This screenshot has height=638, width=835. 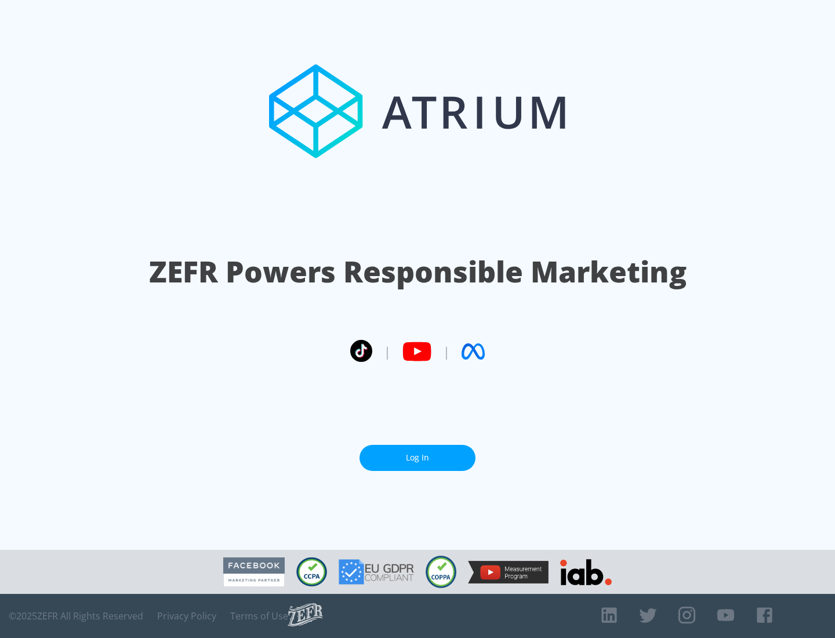 What do you see at coordinates (508, 571) in the screenshot?
I see `img: YouTube Measurement Program` at bounding box center [508, 571].